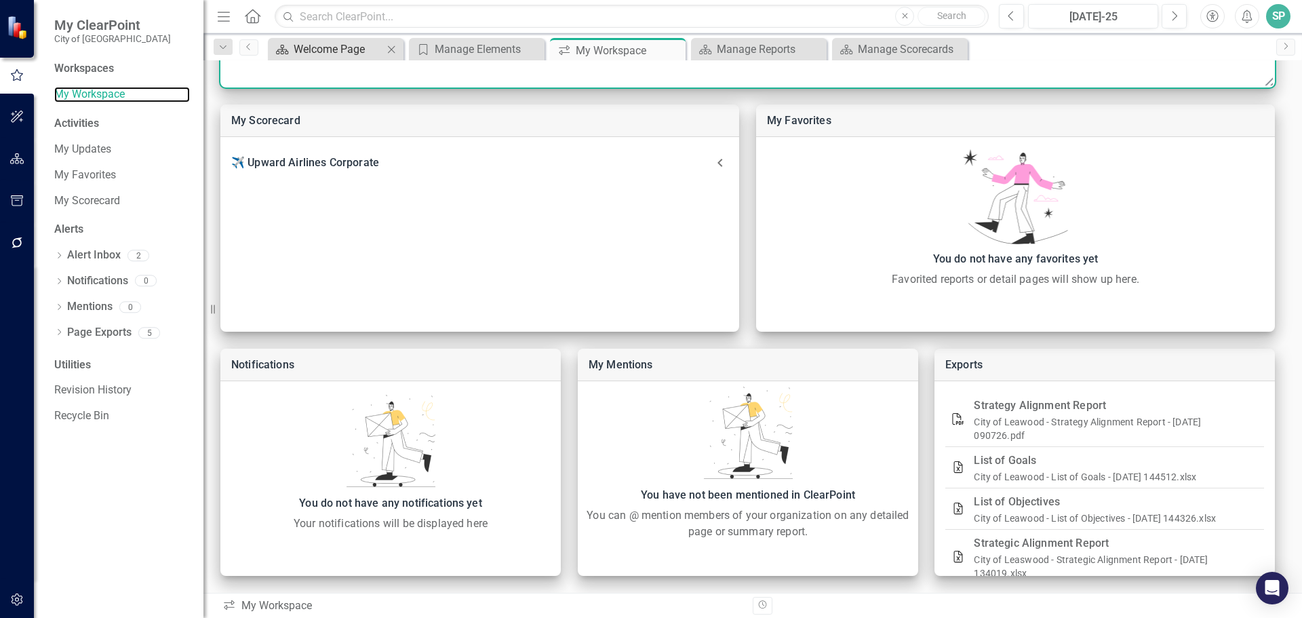 The height and width of the screenshot is (618, 1302). What do you see at coordinates (1272, 588) in the screenshot?
I see `div: Open Intercom Messenger` at bounding box center [1272, 588].